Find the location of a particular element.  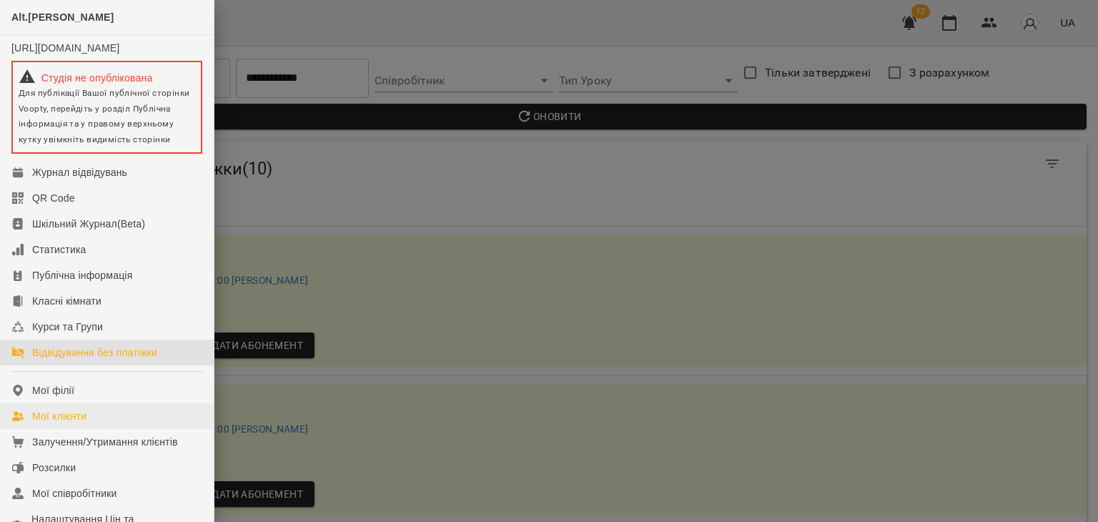

div: QR Code is located at coordinates (54, 198).